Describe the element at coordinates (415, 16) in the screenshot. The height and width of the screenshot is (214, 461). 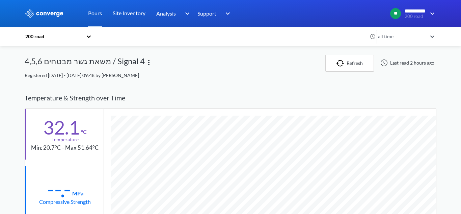
I see `span: 200 road` at that location.